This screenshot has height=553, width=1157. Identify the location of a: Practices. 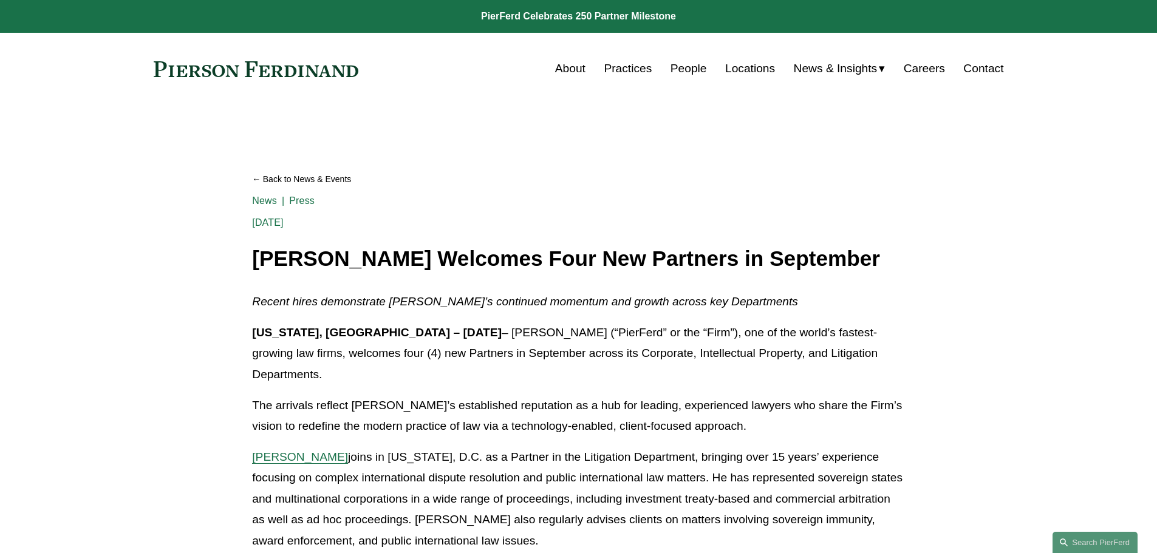
(628, 69).